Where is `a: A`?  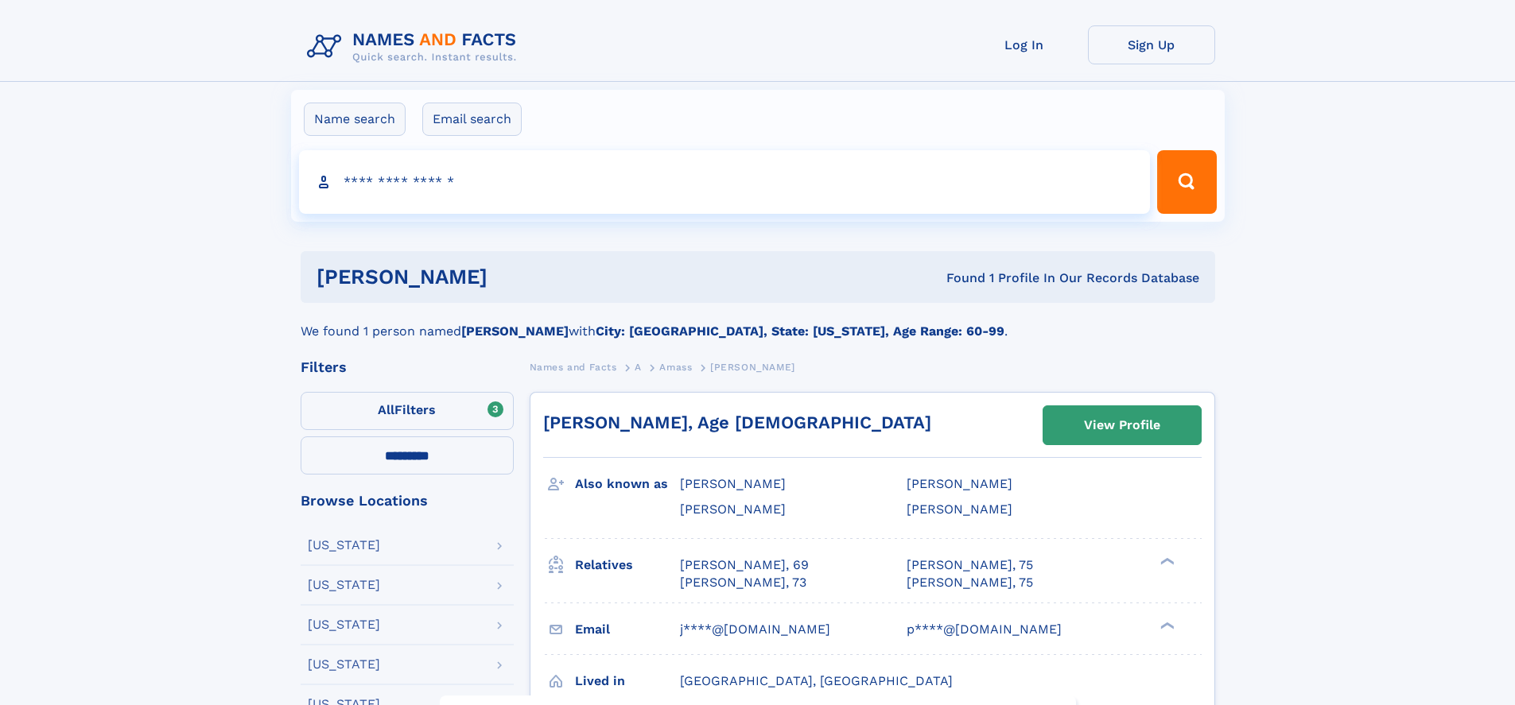 a: A is located at coordinates (638, 367).